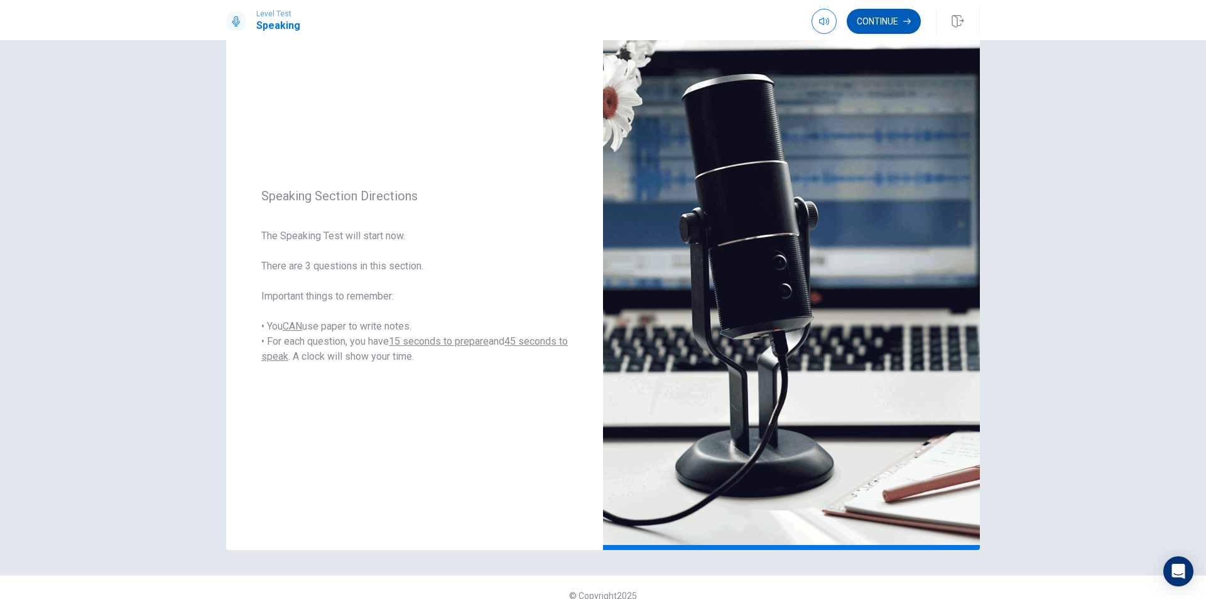 This screenshot has height=599, width=1206. I want to click on span: The Speaking Test will start now. There are 3 questions in this section. Important things to reme..., so click(415, 297).